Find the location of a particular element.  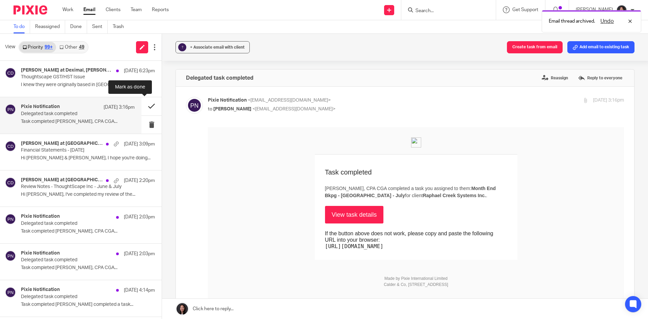

button: Create task from email is located at coordinates (534, 47).